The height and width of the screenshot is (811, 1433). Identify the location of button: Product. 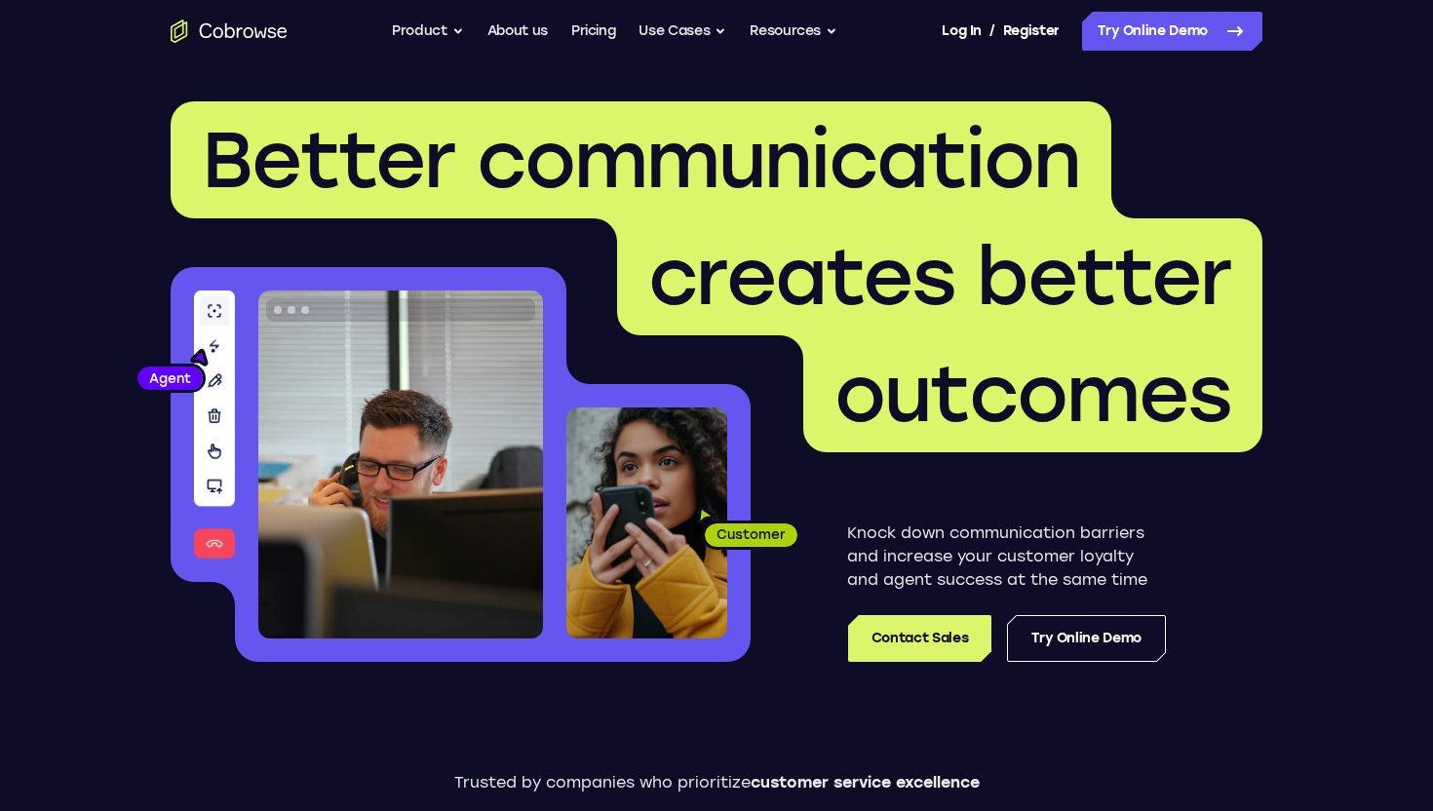
(428, 31).